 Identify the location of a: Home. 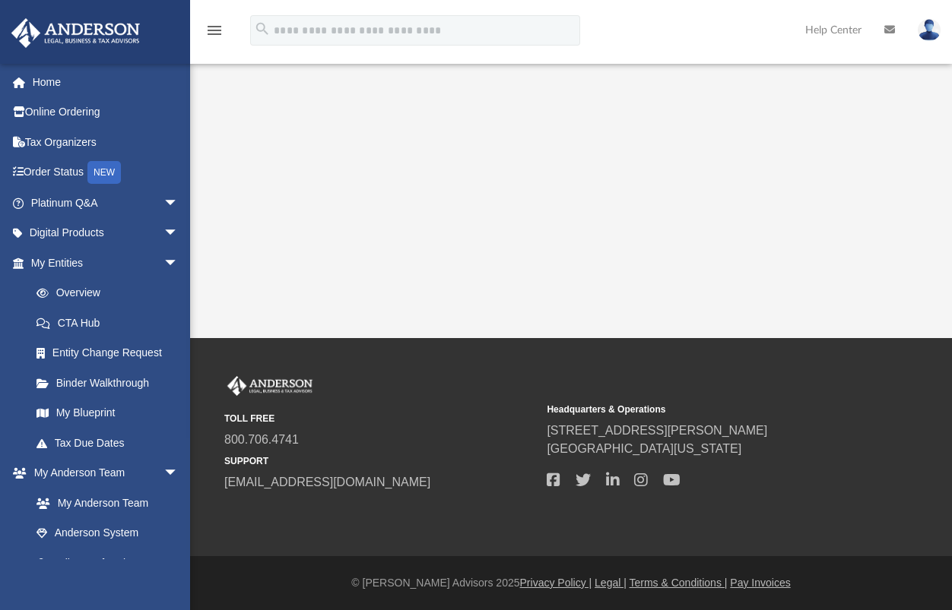
(106, 82).